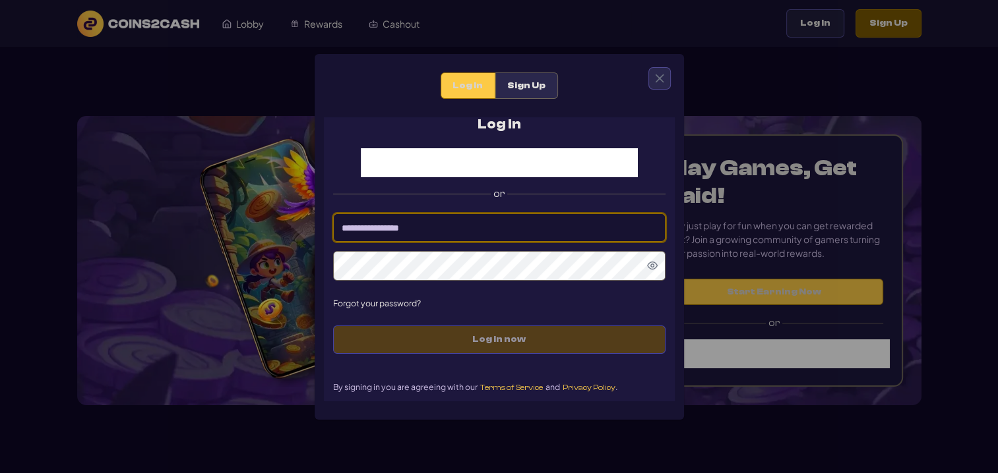 Image resolution: width=998 pixels, height=473 pixels. What do you see at coordinates (467, 86) in the screenshot?
I see `div: Log In` at bounding box center [467, 86].